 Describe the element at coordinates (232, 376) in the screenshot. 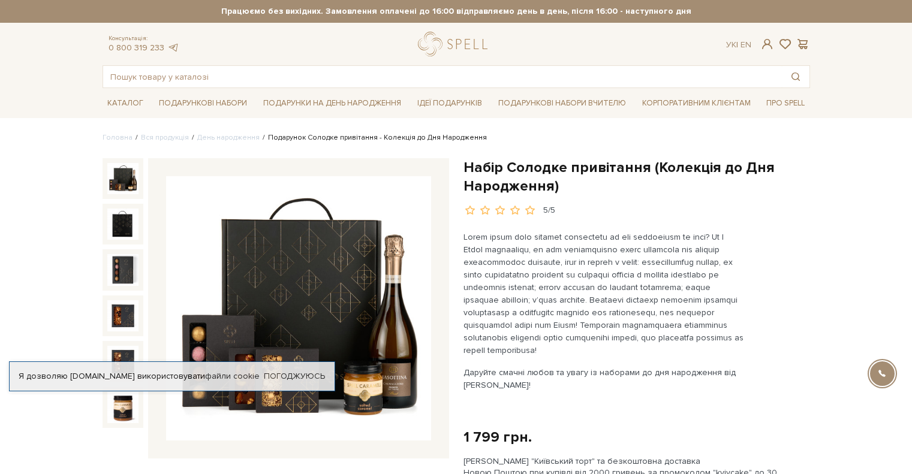

I see `a: файли cookie` at that location.